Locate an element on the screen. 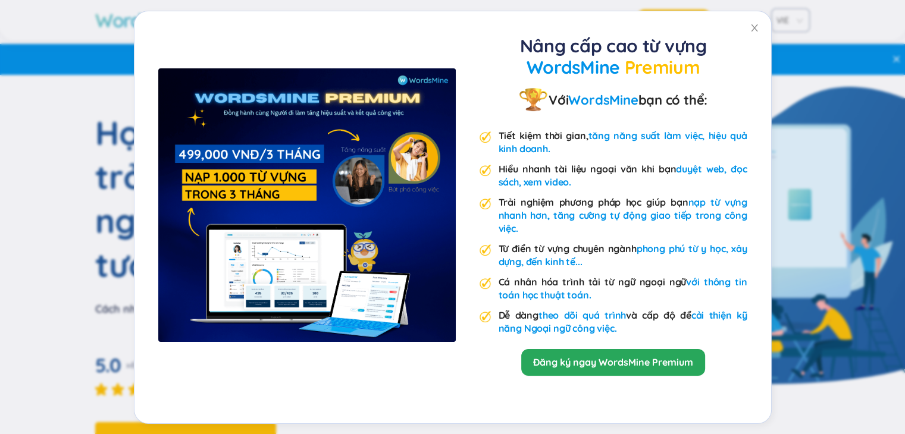 This screenshot has width=905, height=434. font: bạn có thể: is located at coordinates (672, 100).